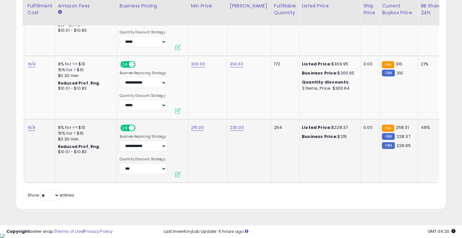 This screenshot has width=462, height=238. What do you see at coordinates (442, 232) in the screenshot?
I see `span: 2025-10-8 04:20 GMT` at bounding box center [442, 232].